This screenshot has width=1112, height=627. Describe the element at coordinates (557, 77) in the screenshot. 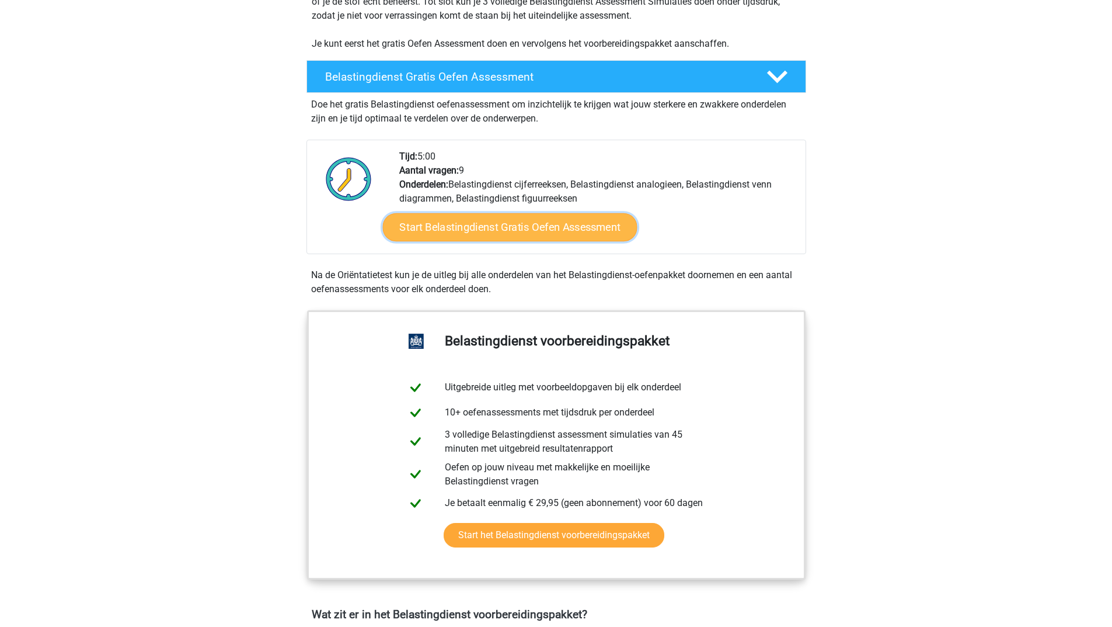

I see `a: Belastingdienst Gratis Oefen Assessment` at that location.